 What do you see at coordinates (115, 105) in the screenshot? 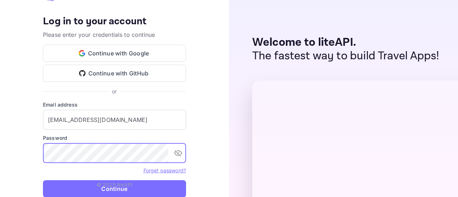
I see `label: Email address` at bounding box center [115, 105].